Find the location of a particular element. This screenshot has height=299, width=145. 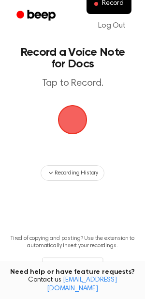

h1: Record a Voice Note for Docs is located at coordinates (73, 58).